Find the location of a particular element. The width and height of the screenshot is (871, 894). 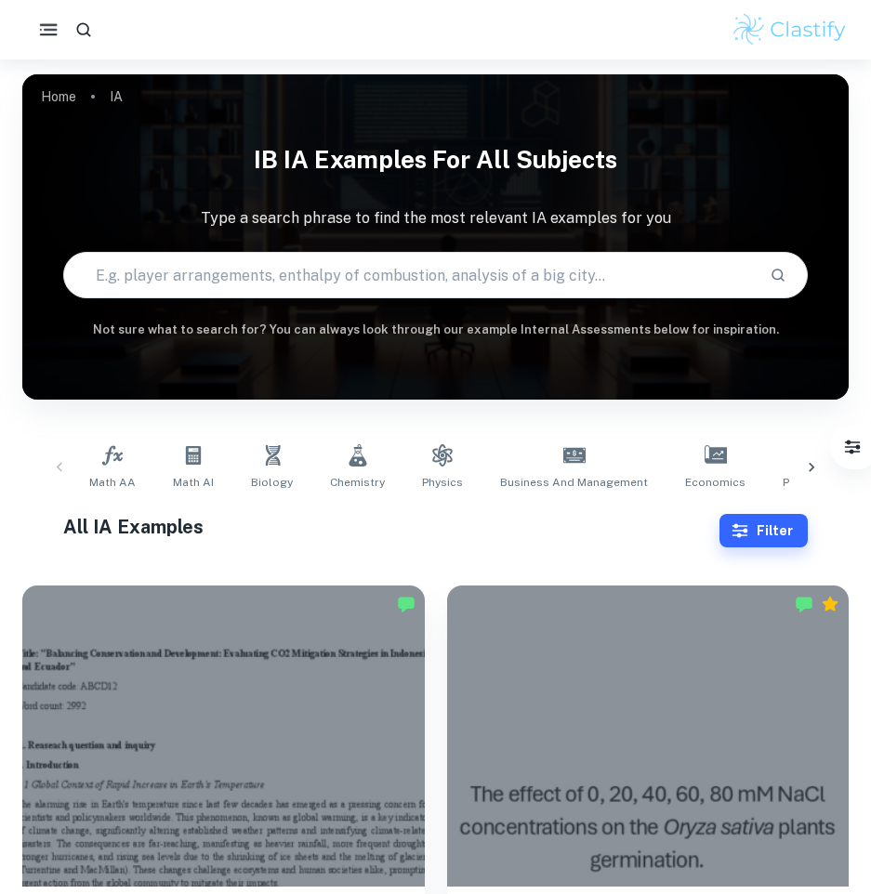

a: Clastify logo is located at coordinates (789, 30).